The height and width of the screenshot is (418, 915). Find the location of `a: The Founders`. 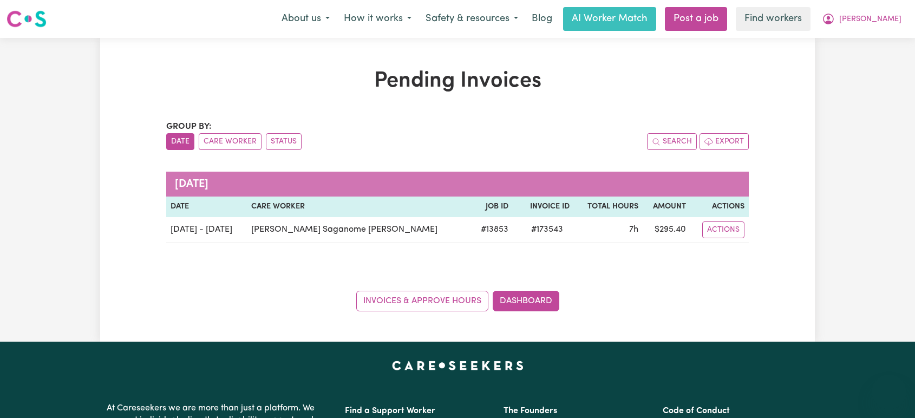

a: The Founders is located at coordinates (530, 411).